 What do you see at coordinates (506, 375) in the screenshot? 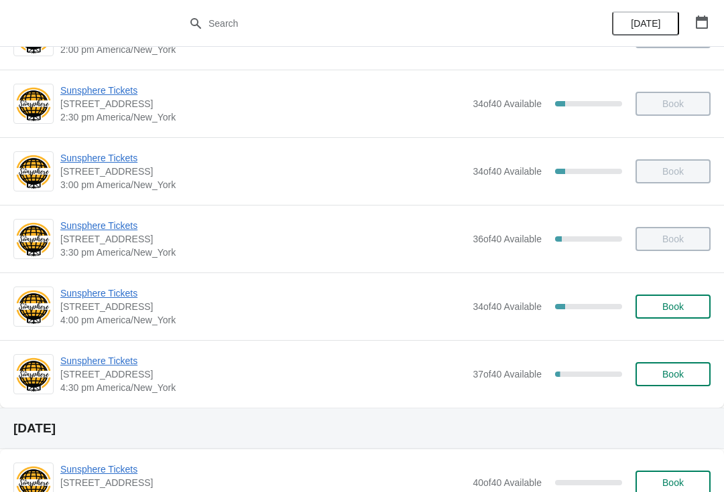
I see `span: 37 of 40 Available` at bounding box center [506, 375].